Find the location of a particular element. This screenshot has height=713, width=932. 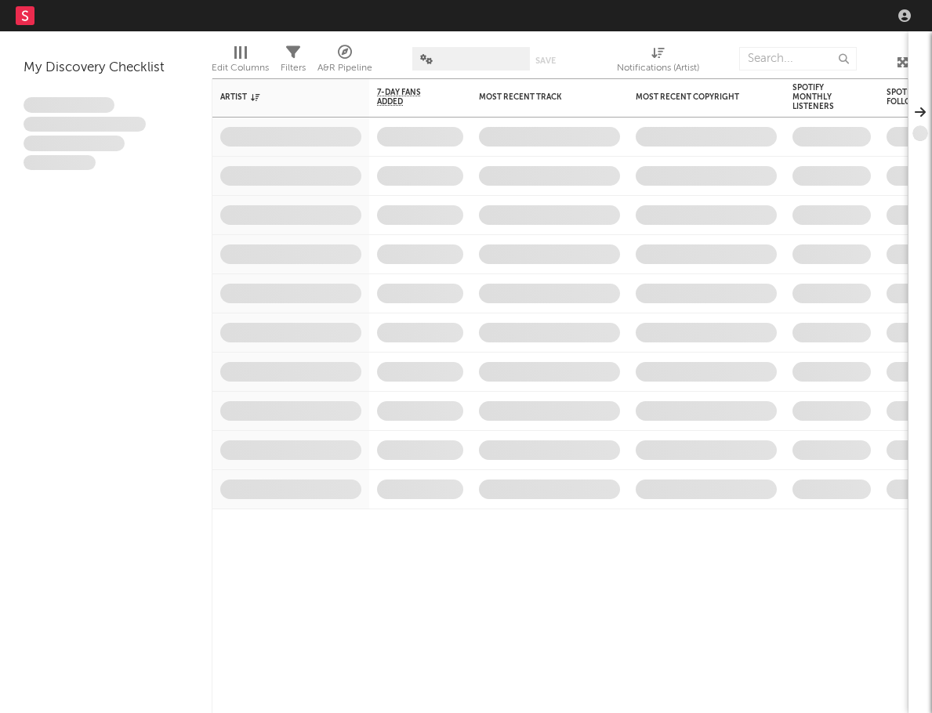

span: Aliquam viverra is located at coordinates (60, 163).